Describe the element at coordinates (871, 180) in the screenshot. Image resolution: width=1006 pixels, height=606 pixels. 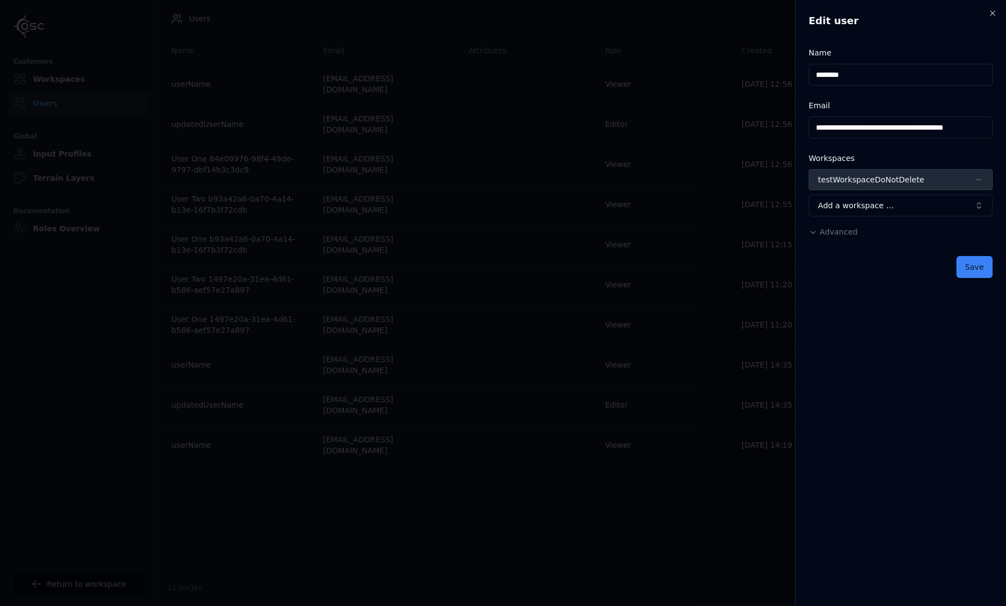
I see `div: testWorkspaceDoNotDelete` at that location.